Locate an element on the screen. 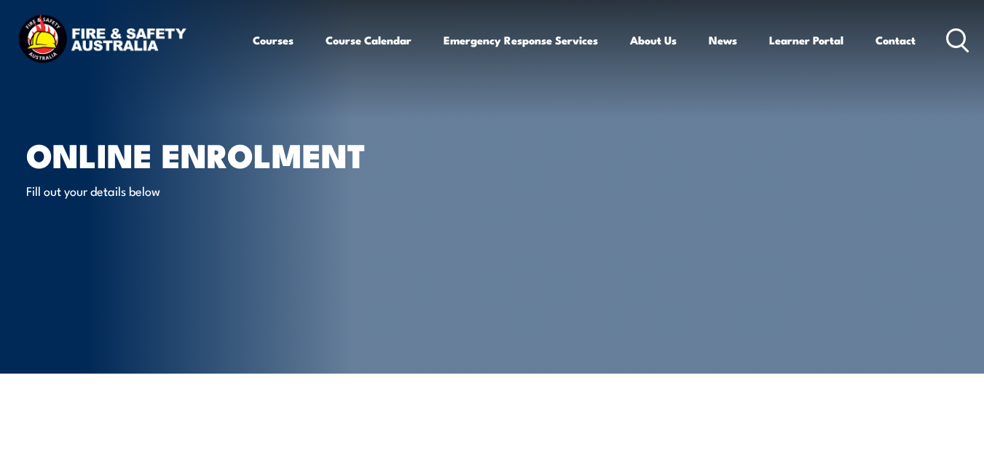 This screenshot has width=984, height=461. a: Emergency Response Services is located at coordinates (521, 40).